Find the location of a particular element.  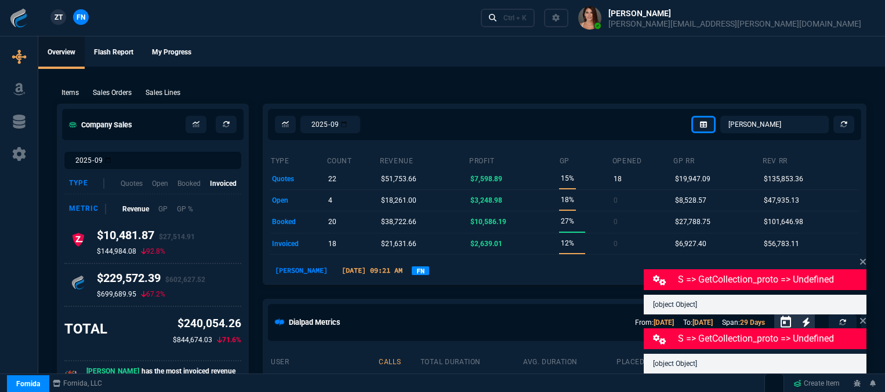

th: Rev RR is located at coordinates (810, 160).